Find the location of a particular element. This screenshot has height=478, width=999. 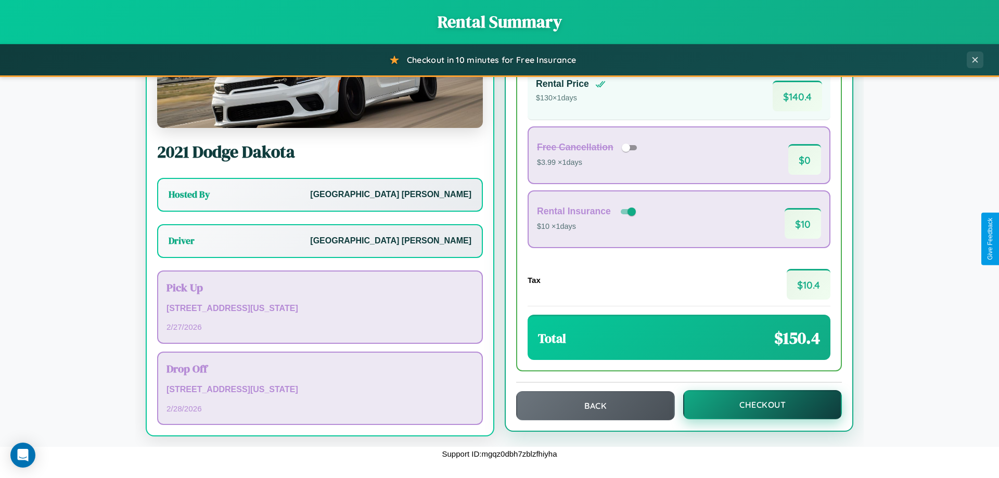

span: $ 150.4 is located at coordinates (797, 338).